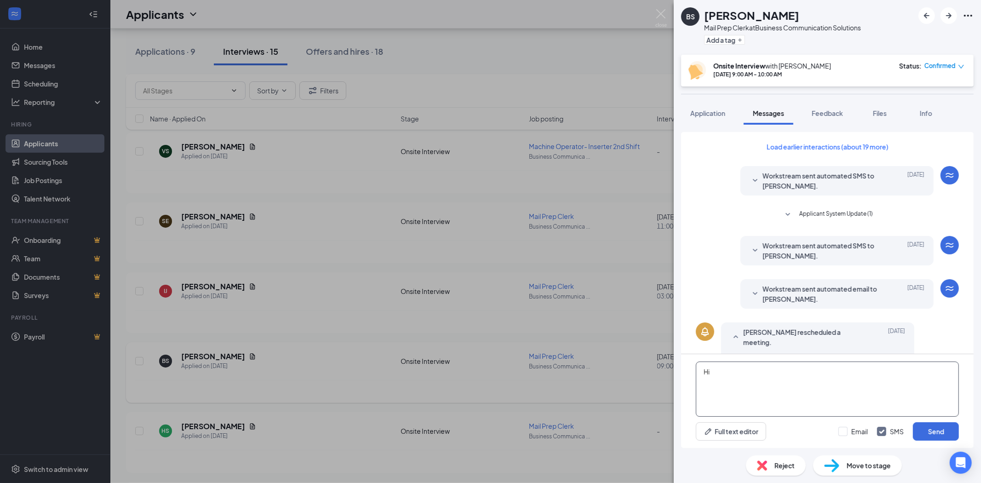  I want to click on span: Files, so click(880, 113).